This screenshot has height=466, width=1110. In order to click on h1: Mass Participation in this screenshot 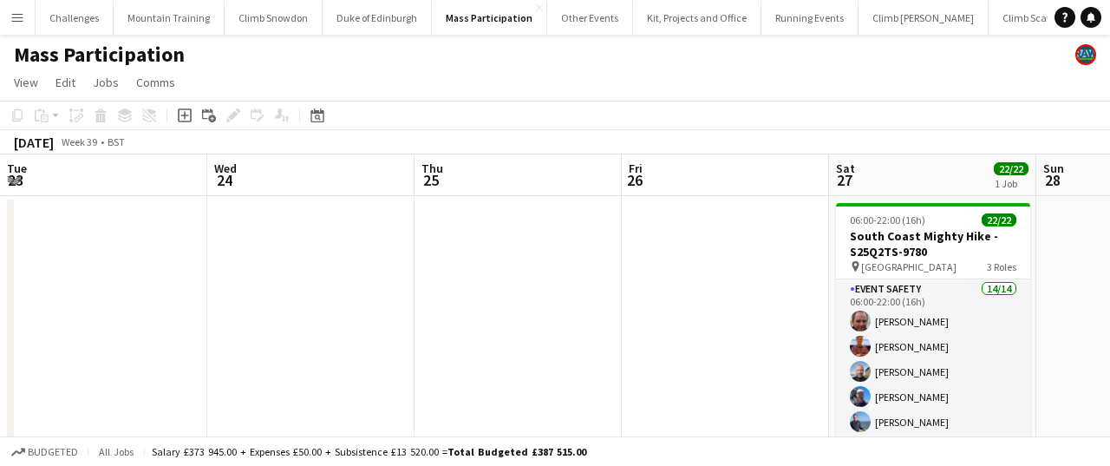, I will do `click(99, 55)`.